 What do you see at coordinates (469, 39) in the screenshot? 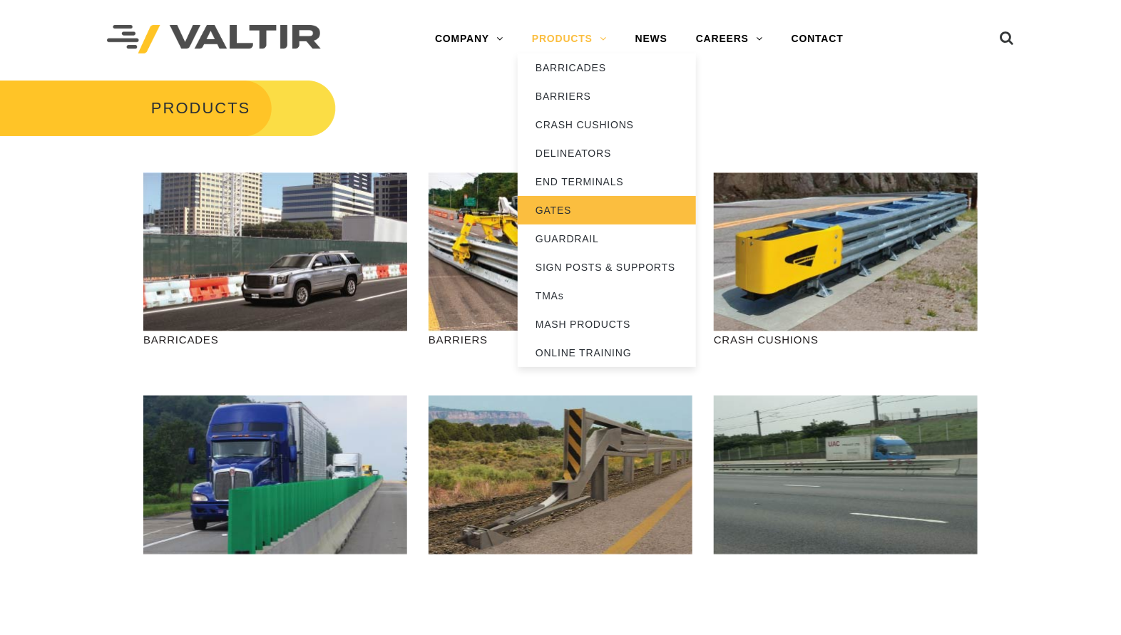
I see `a: COMPANY` at bounding box center [469, 39].